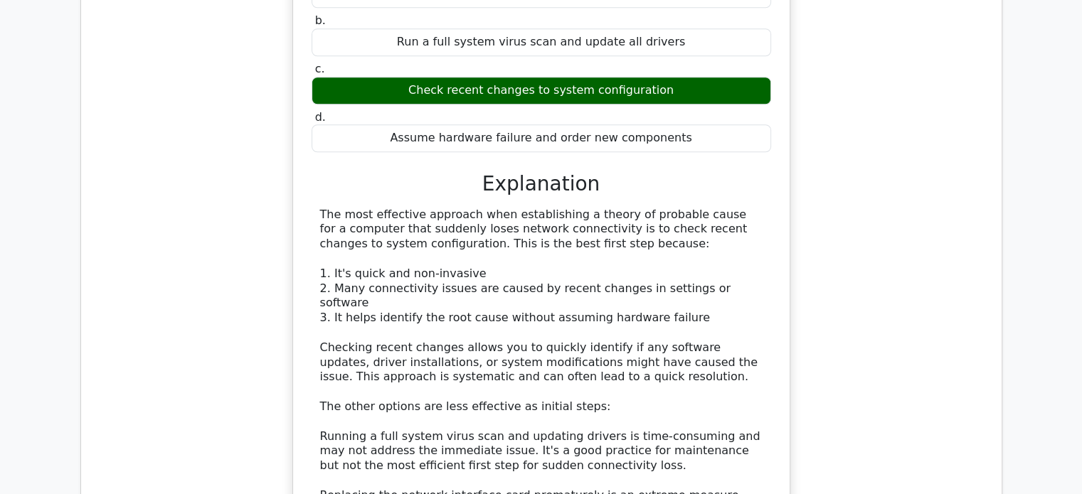 This screenshot has width=1082, height=494. Describe the element at coordinates (541, 90) in the screenshot. I see `div: Check recent changes to system configuration` at that location.